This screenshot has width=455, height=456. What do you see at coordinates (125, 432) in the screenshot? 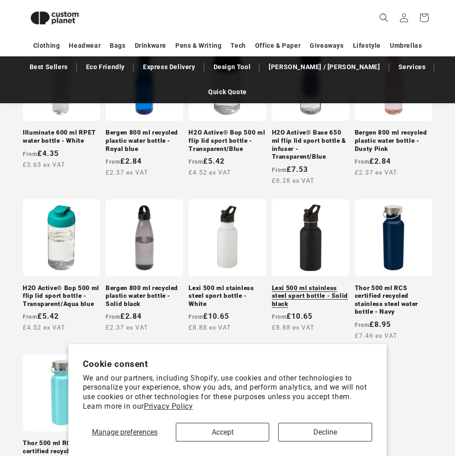
I see `span: Manage preferences` at bounding box center [125, 432].